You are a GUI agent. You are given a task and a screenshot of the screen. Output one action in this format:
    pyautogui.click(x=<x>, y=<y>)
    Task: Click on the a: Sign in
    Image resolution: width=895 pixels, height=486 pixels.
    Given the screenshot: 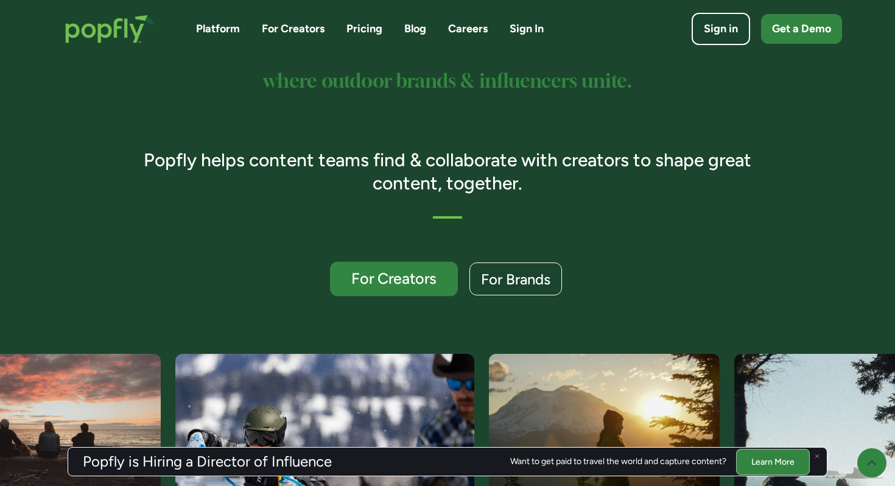 What is the action you would take?
    pyautogui.click(x=720, y=29)
    